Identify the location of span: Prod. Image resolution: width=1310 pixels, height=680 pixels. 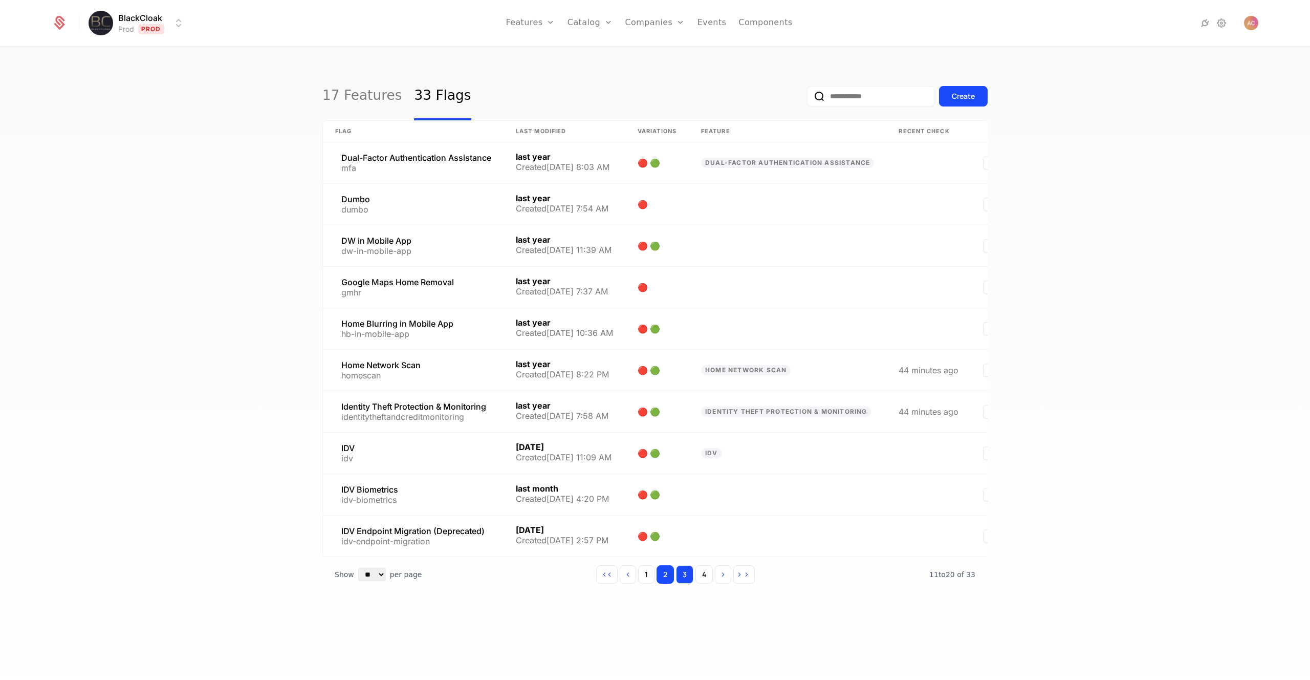
(151, 29).